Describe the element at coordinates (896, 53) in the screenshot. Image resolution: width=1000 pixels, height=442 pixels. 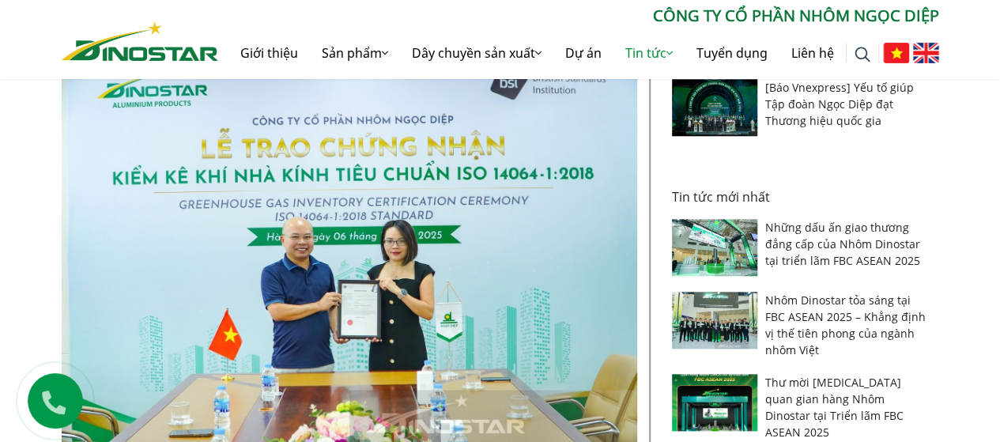
I see `img: Tiếng Việt` at that location.